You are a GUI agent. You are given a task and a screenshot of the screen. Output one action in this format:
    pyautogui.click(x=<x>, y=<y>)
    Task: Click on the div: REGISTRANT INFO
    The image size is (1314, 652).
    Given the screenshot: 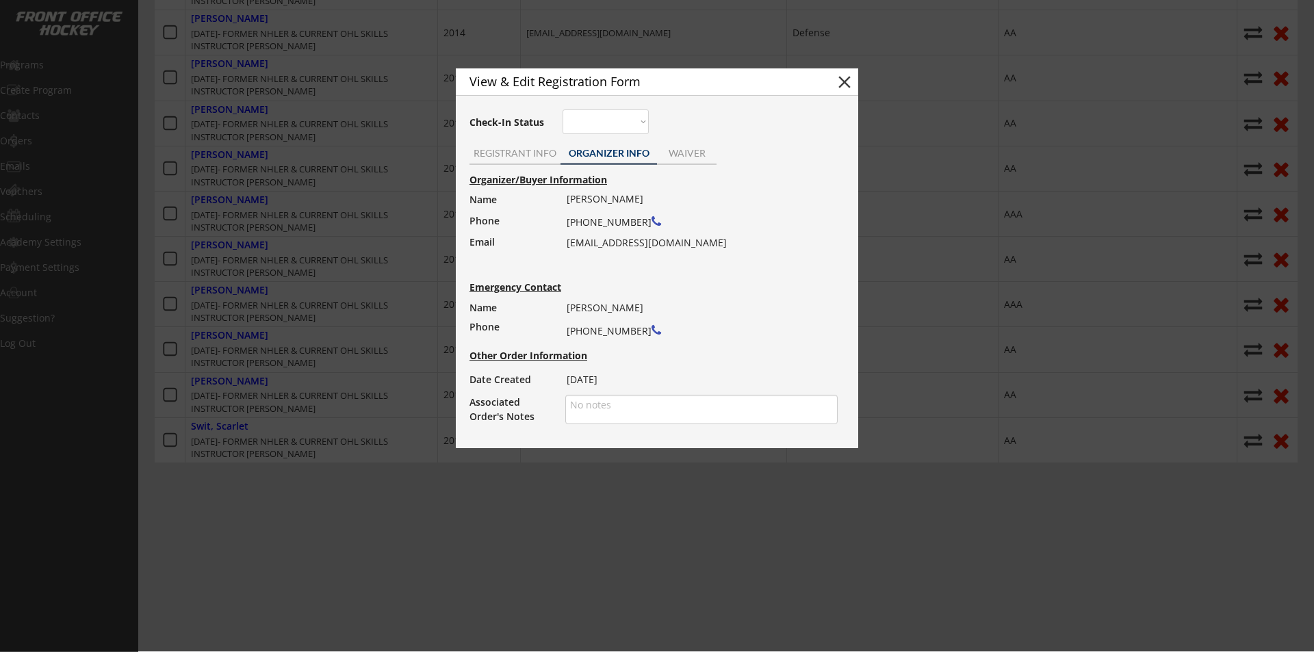 What is the action you would take?
    pyautogui.click(x=515, y=153)
    